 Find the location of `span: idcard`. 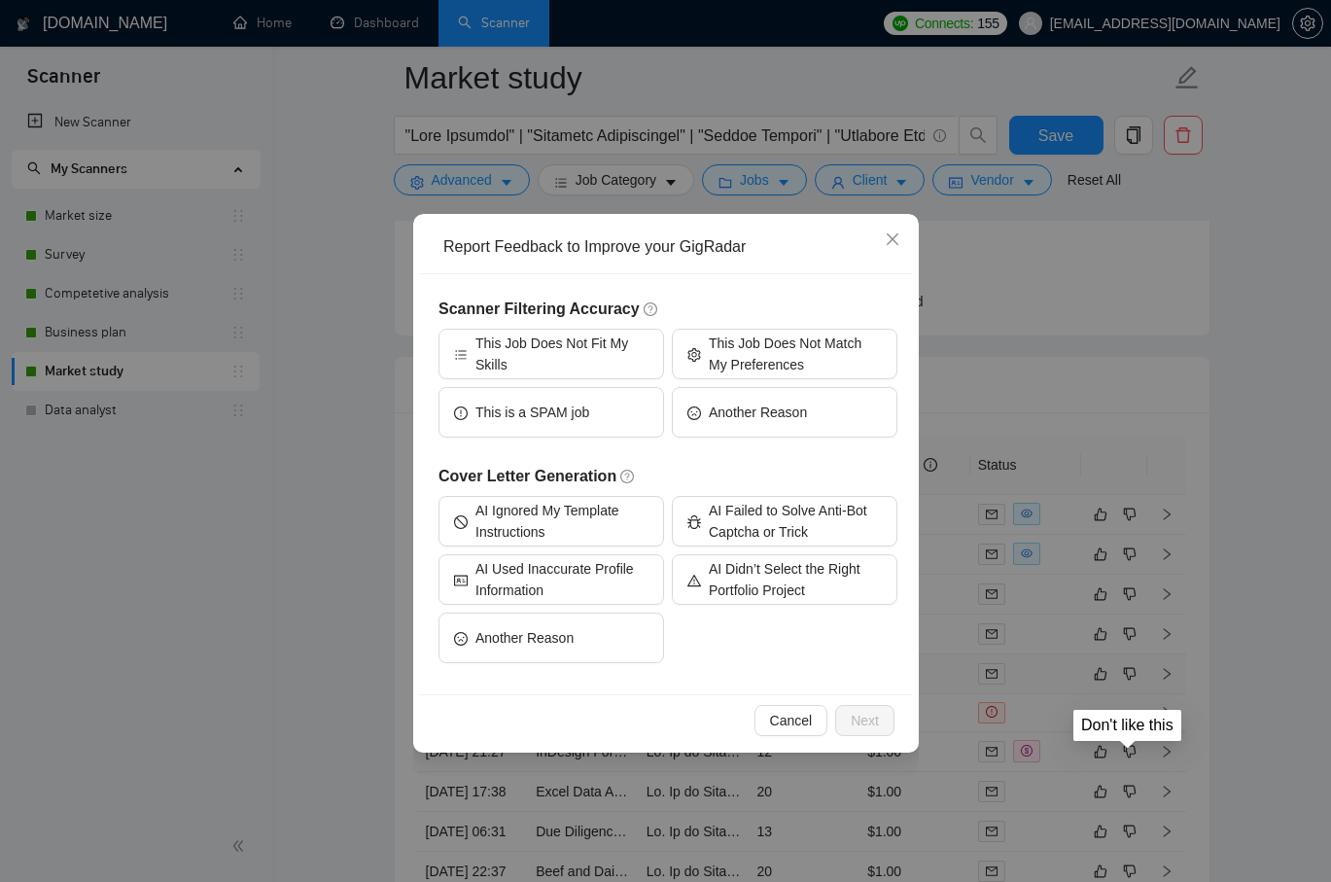

span: idcard is located at coordinates (461, 578).